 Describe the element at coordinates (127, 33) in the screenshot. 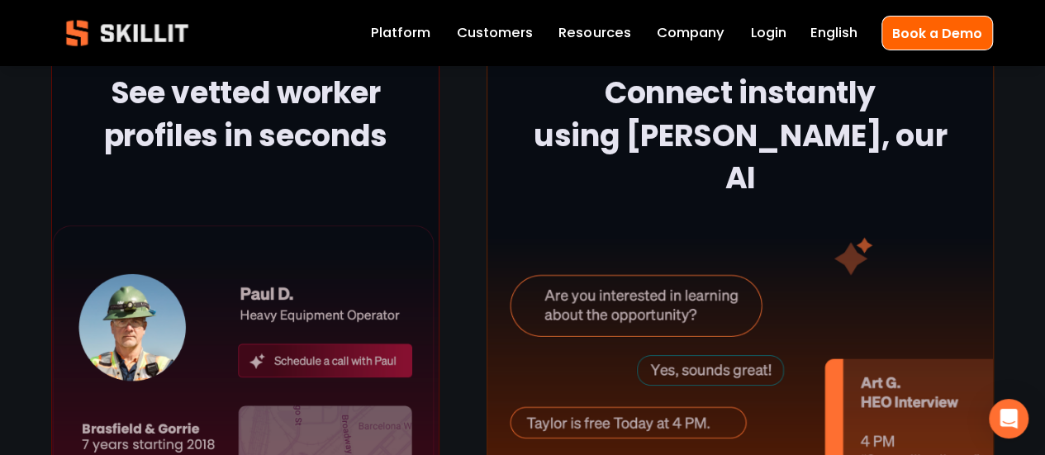

I see `img: Skillit` at that location.